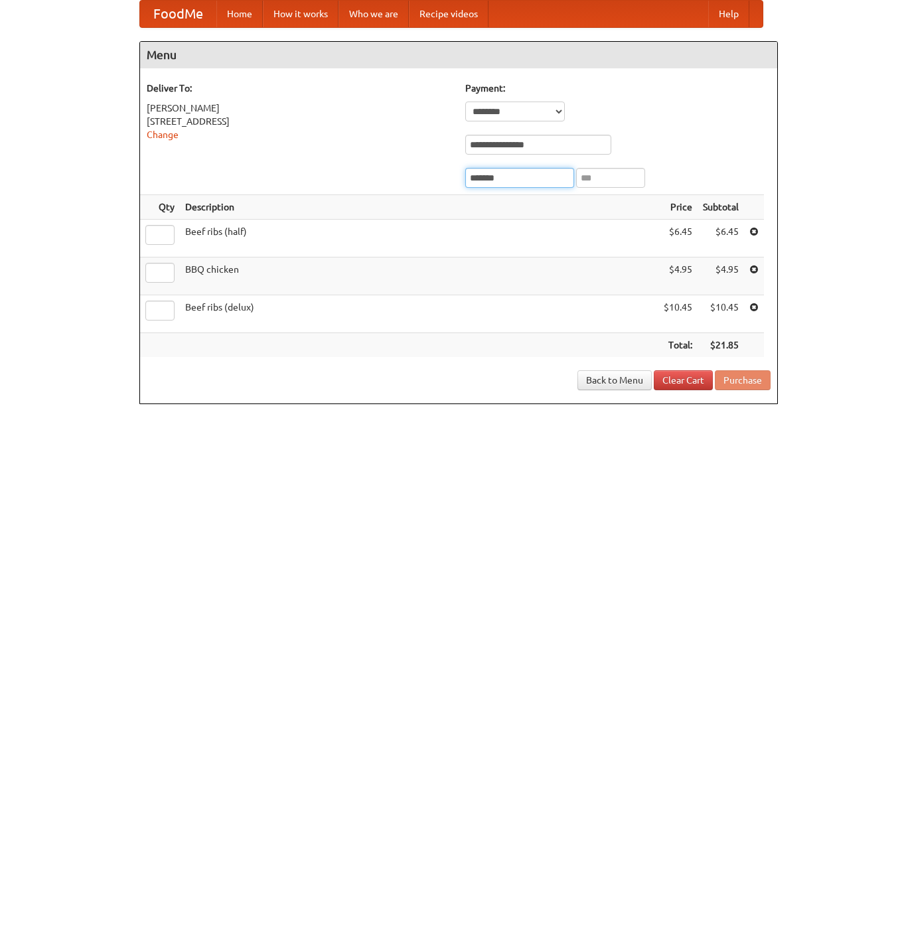  Describe the element at coordinates (240, 14) in the screenshot. I see `a: Home` at that location.